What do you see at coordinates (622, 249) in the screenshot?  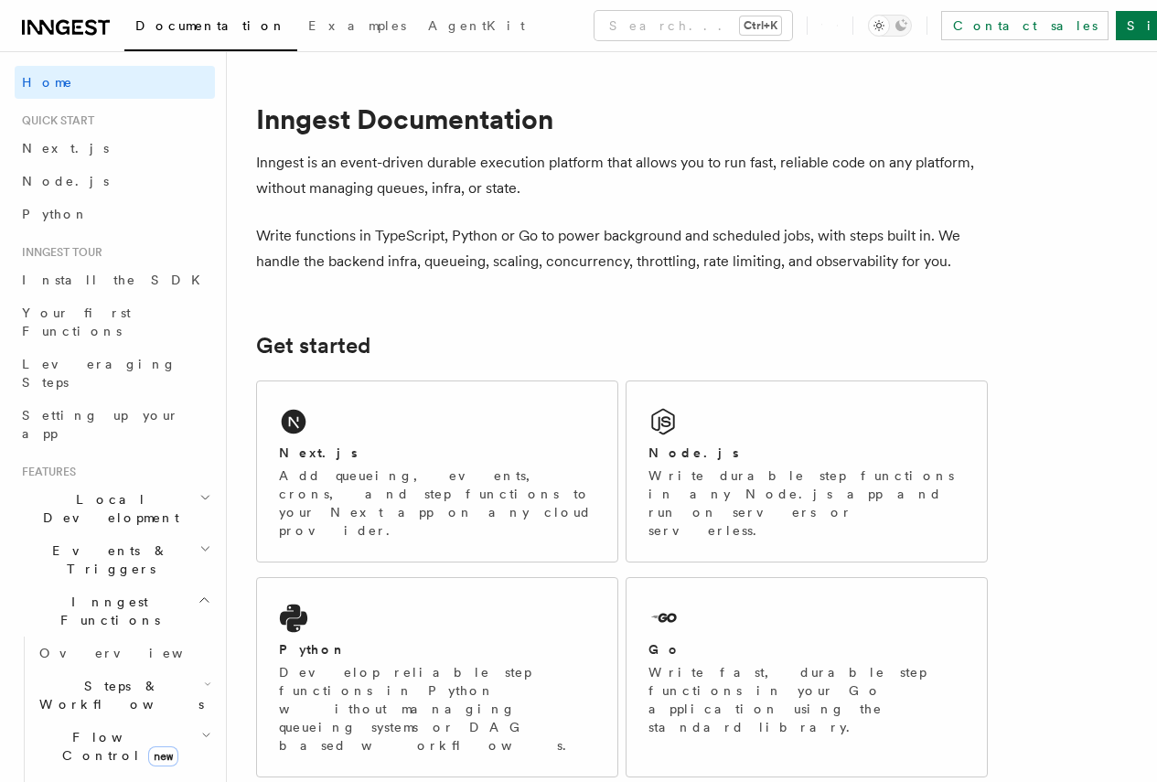 I see `p: Write functions in TypeScript, Python or Go to power background and scheduled jobs, with steps bu...` at bounding box center [622, 249].